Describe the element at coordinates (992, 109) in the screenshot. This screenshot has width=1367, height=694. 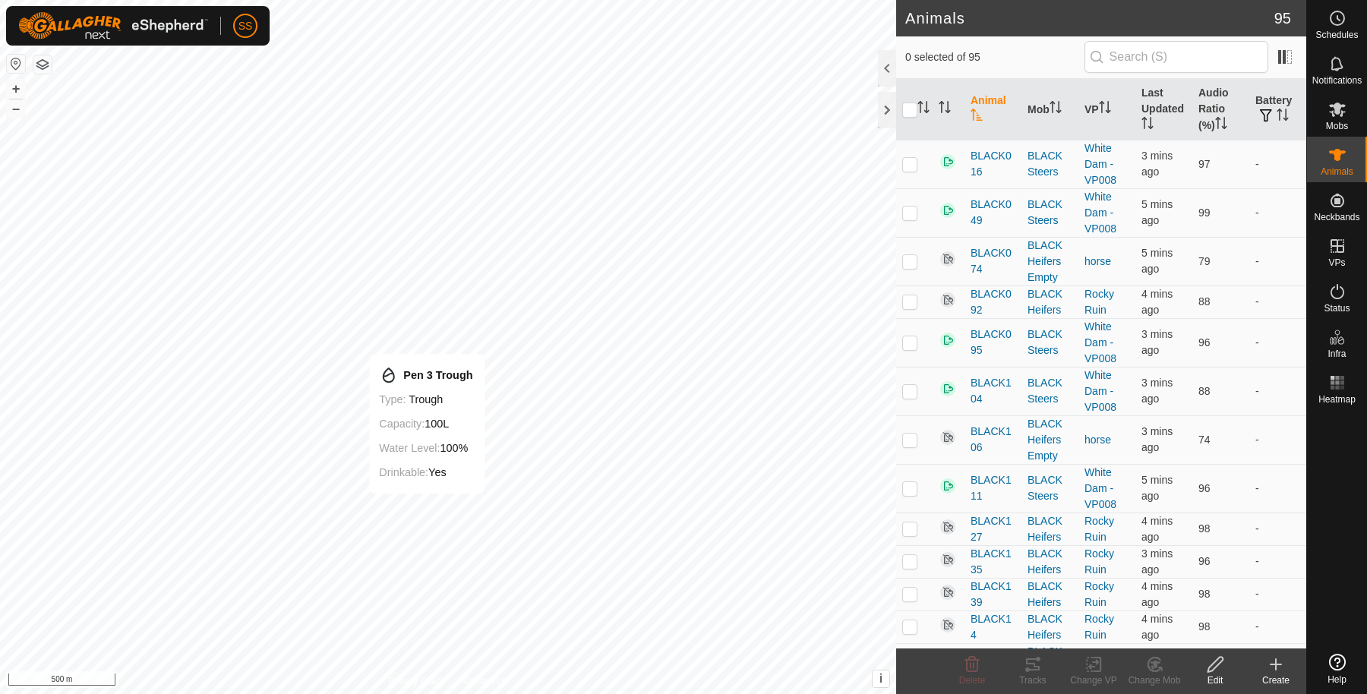
I see `th: Animal` at that location.